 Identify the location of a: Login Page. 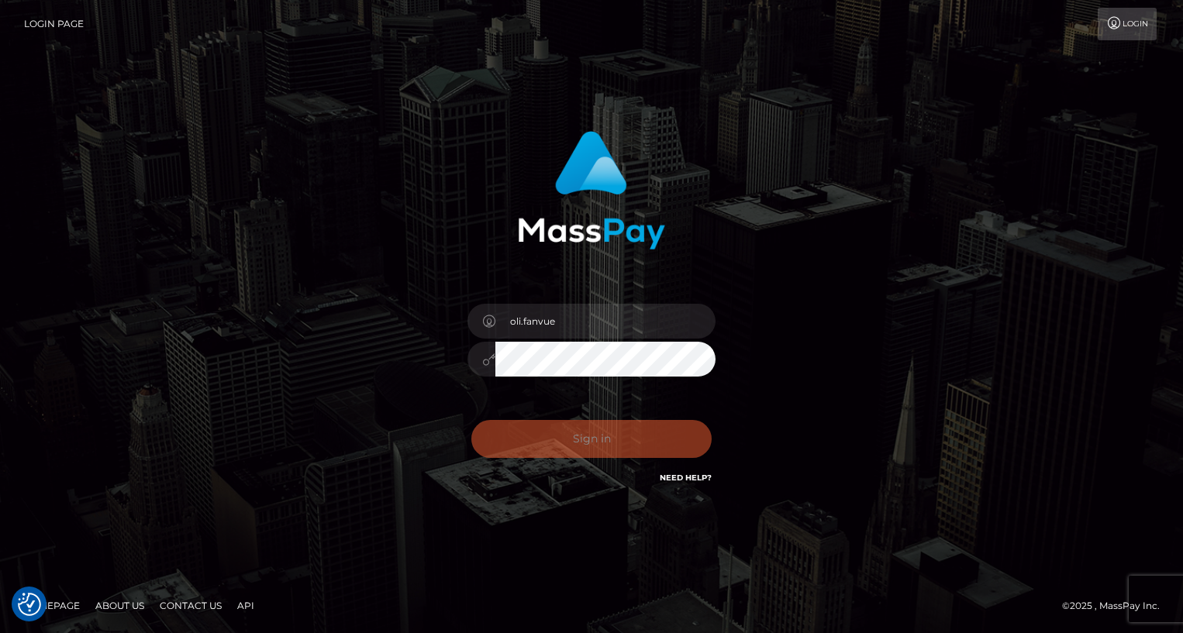
(53, 24).